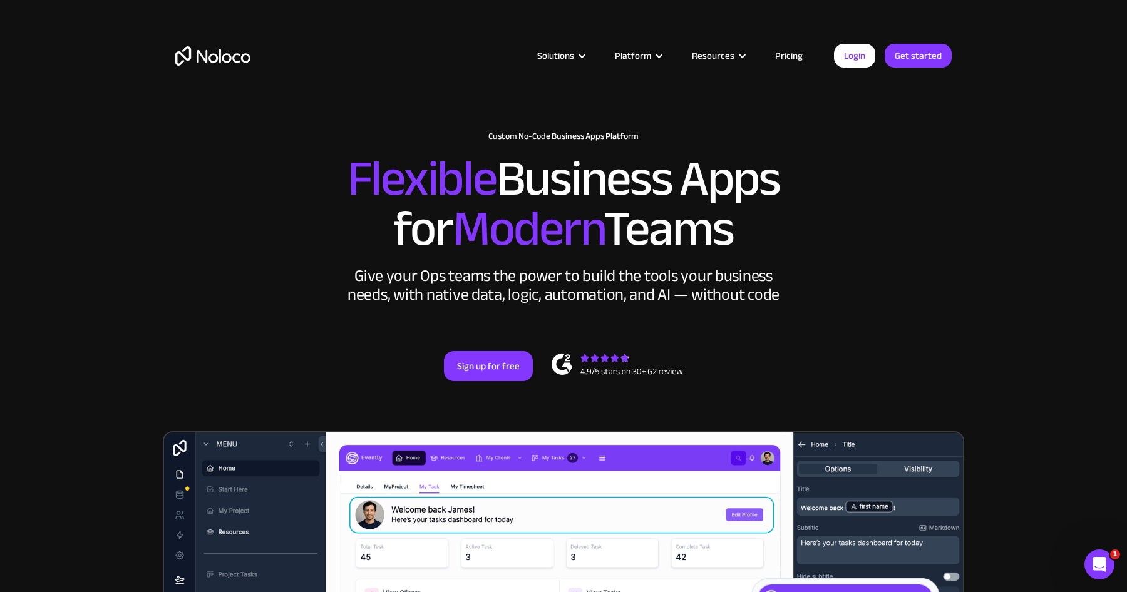  What do you see at coordinates (1115, 555) in the screenshot?
I see `span: 1` at bounding box center [1115, 555].